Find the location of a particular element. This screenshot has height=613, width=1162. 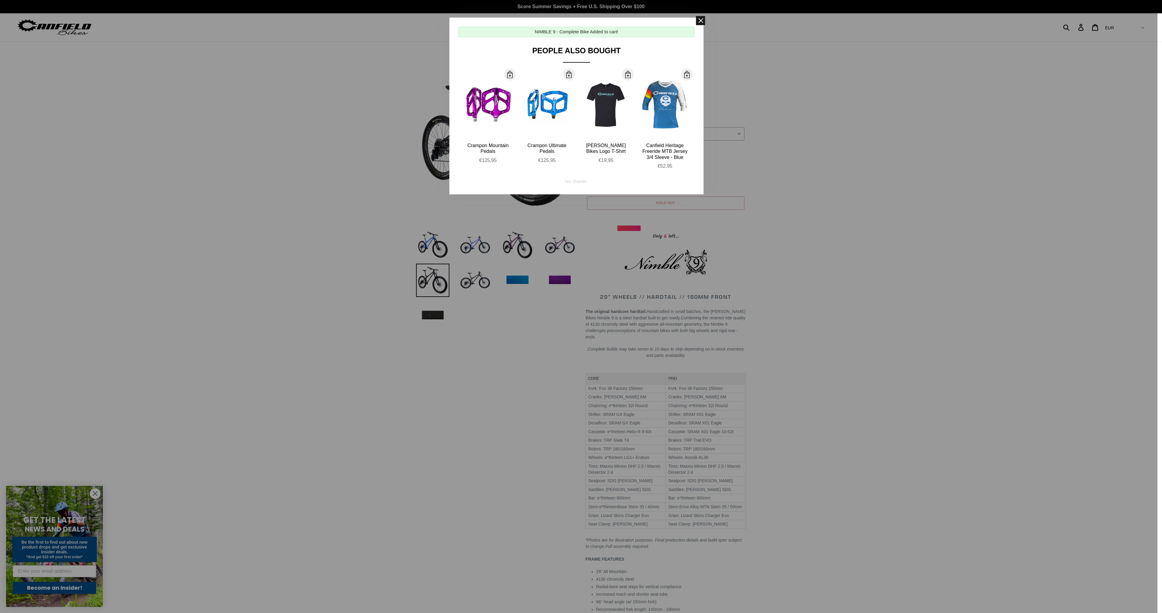

span: €52,95 is located at coordinates (665, 166).